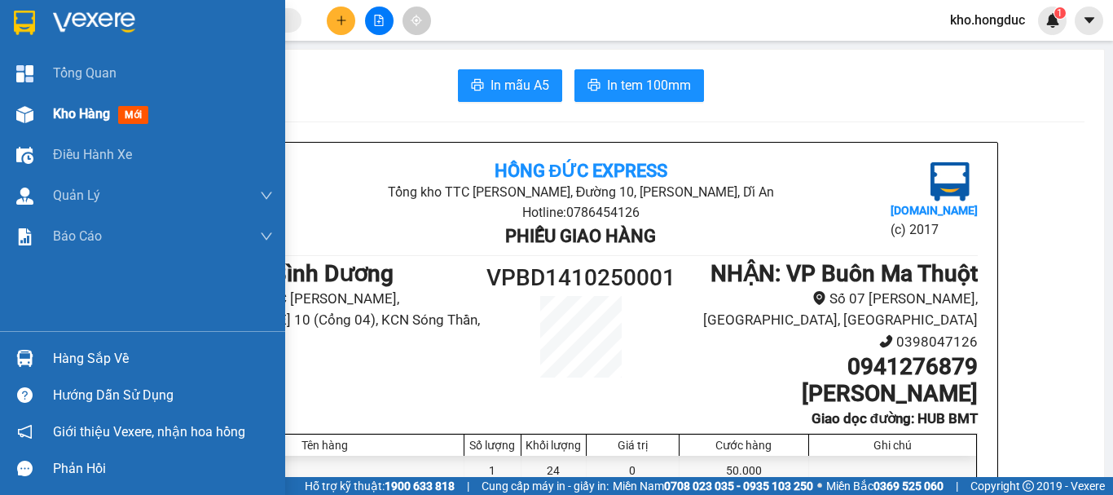  Describe the element at coordinates (380, 486) in the screenshot. I see `span: Hỗ trợ kỹ thuật:` at that location.